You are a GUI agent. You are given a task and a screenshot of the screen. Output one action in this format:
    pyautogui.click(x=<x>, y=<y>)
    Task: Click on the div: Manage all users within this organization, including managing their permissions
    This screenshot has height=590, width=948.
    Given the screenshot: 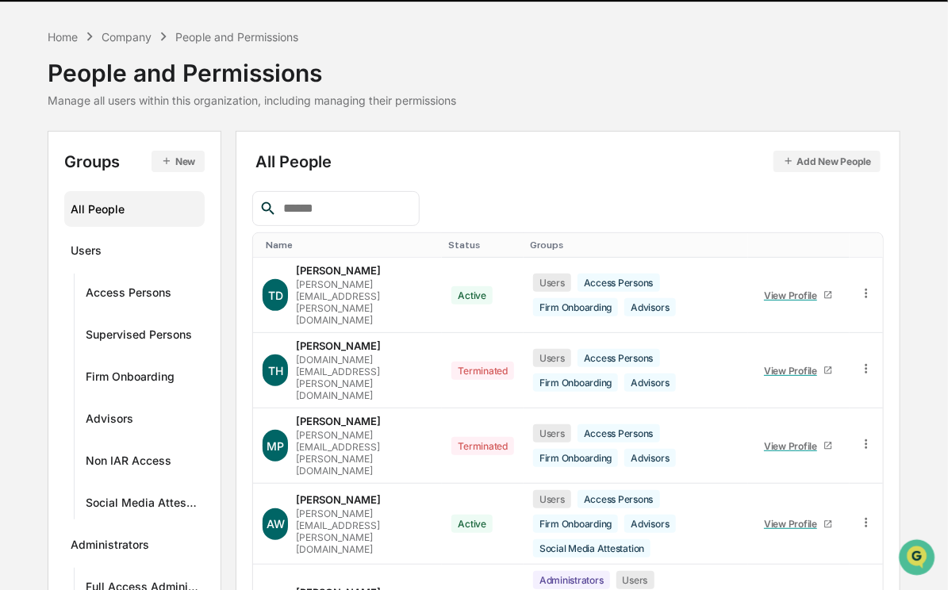 What is the action you would take?
    pyautogui.click(x=252, y=100)
    